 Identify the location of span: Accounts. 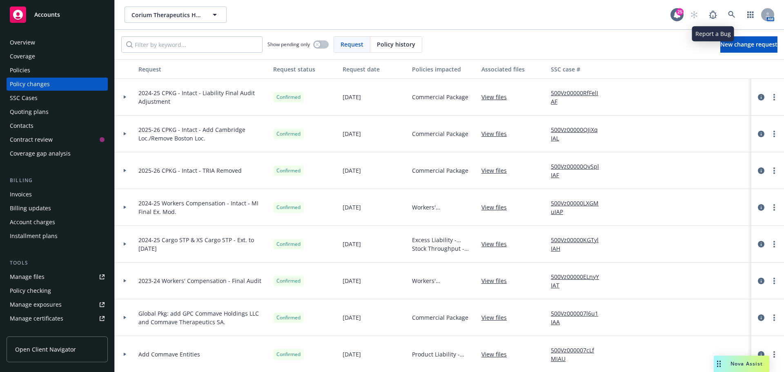
(47, 15).